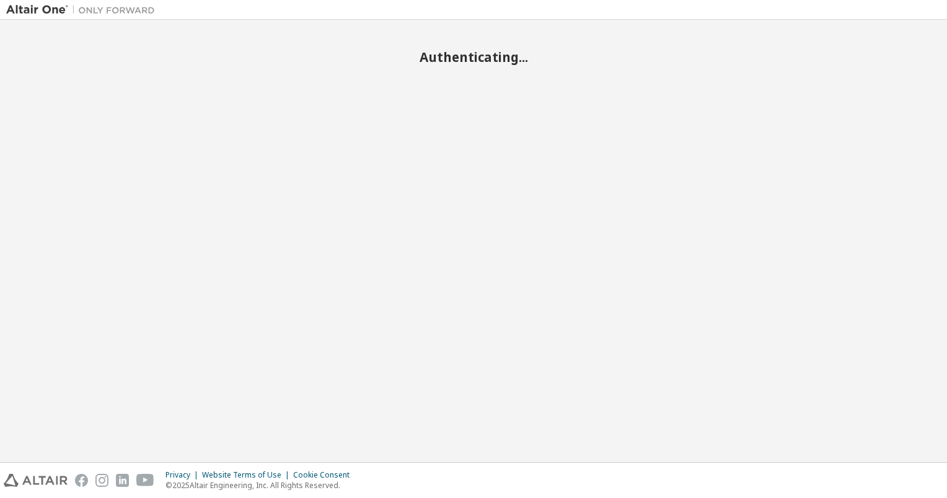 The height and width of the screenshot is (498, 947). Describe the element at coordinates (84, 10) in the screenshot. I see `img: Altair One` at that location.